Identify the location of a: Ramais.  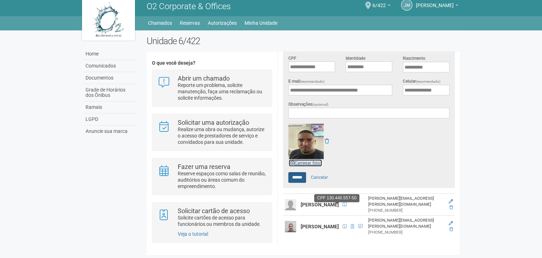
(110, 107).